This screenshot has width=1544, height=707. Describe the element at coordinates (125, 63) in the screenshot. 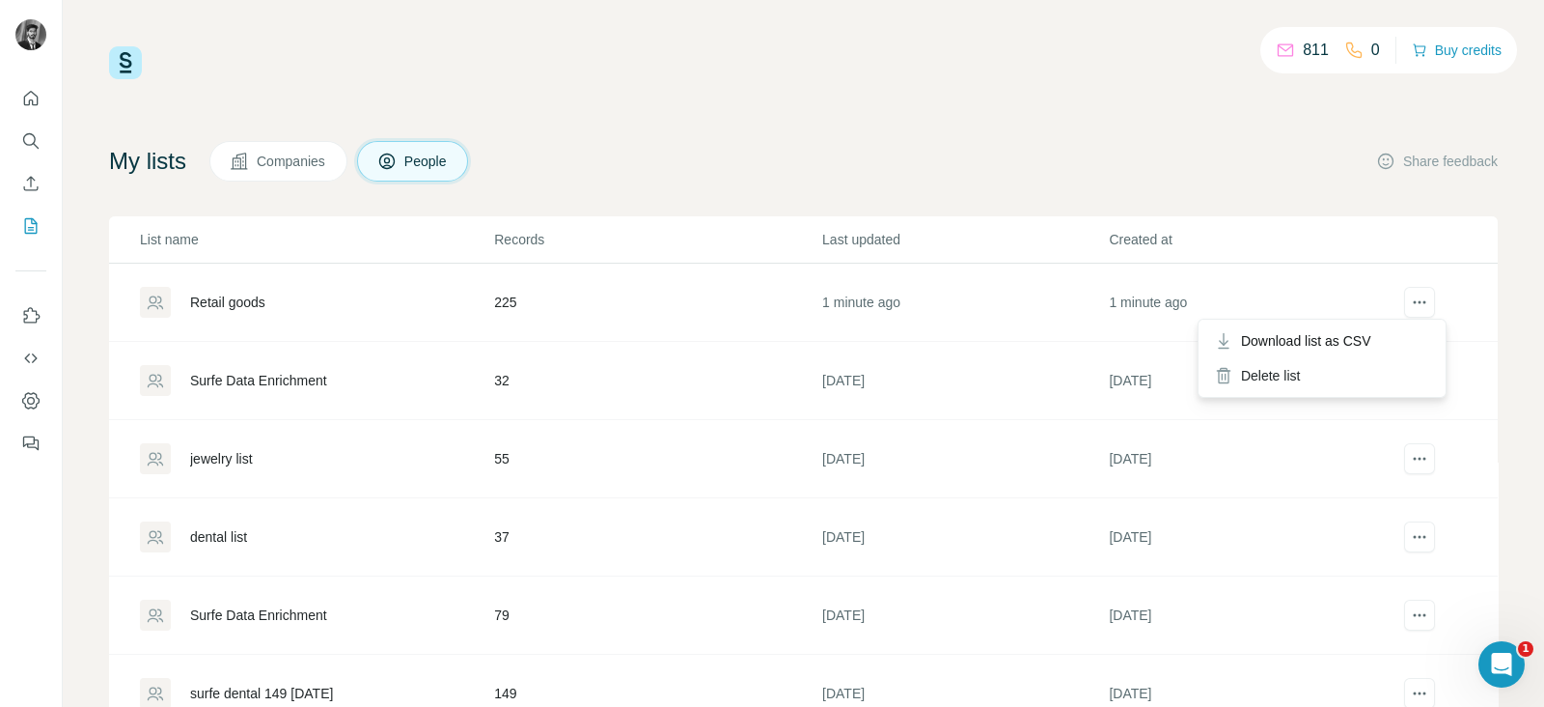

I see `img: Surfe Logo` at that location.